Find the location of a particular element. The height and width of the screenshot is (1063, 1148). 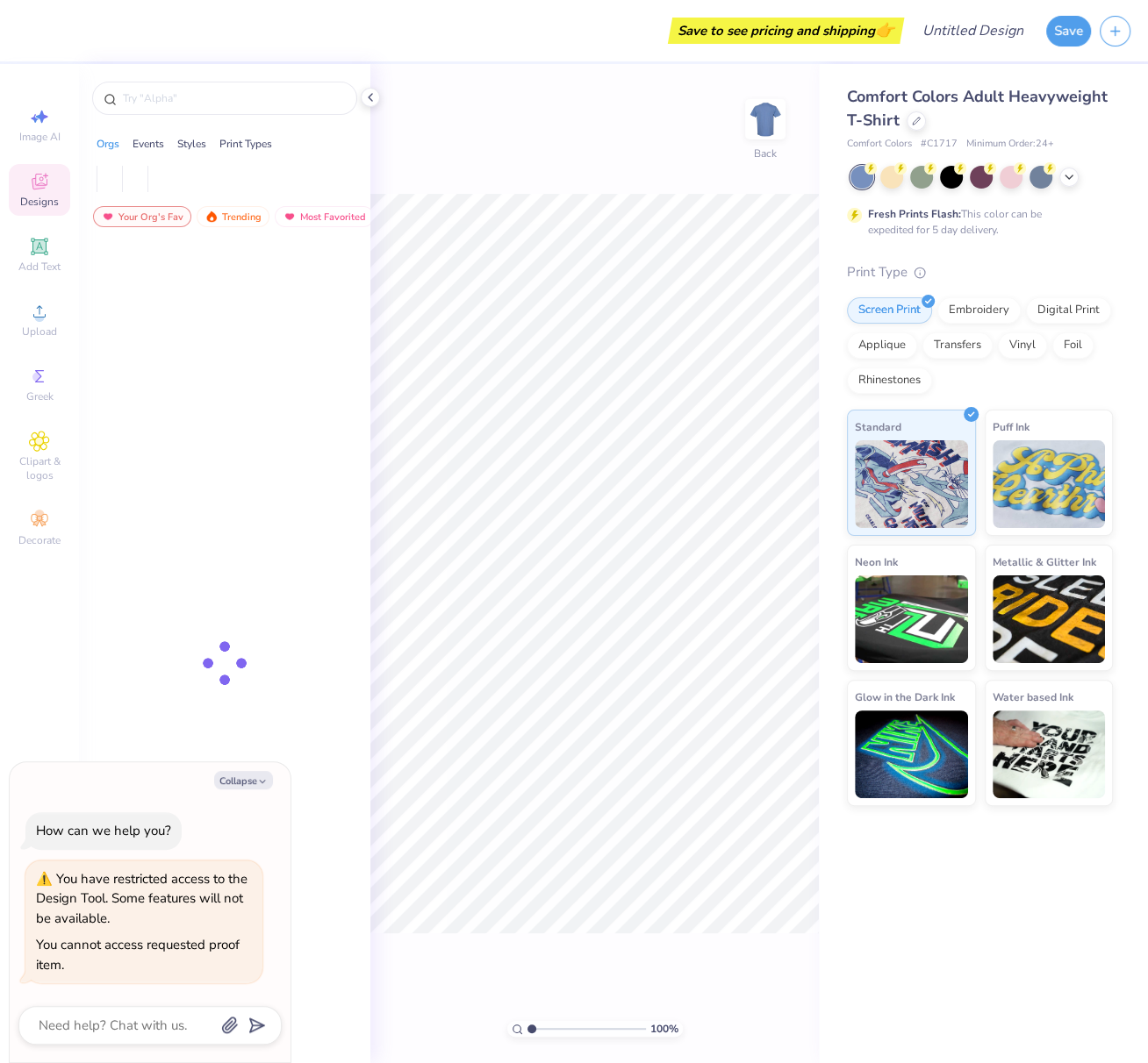

span: Add Text is located at coordinates (39, 267).